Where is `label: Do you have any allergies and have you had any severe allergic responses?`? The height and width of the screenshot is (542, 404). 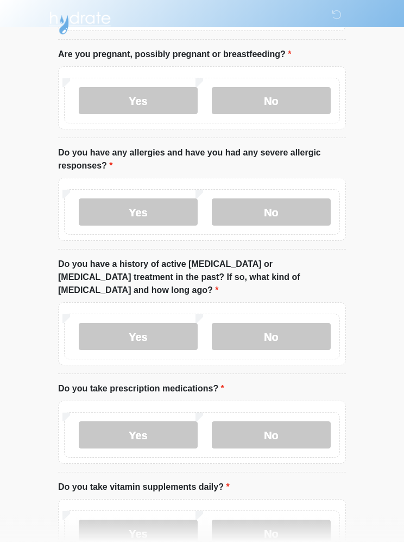
label: Do you have any allergies and have you had any severe allergic responses? is located at coordinates (202, 160).